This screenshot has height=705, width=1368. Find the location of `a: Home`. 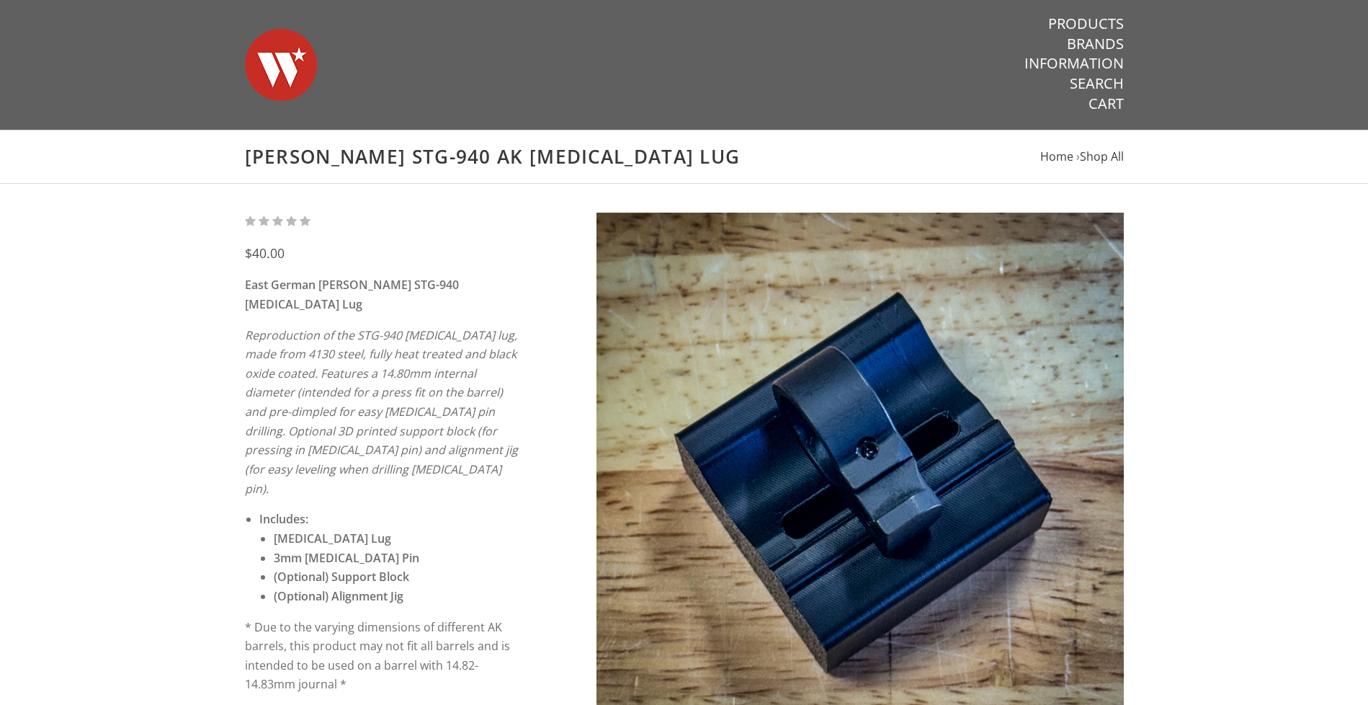

a: Home is located at coordinates (1057, 156).